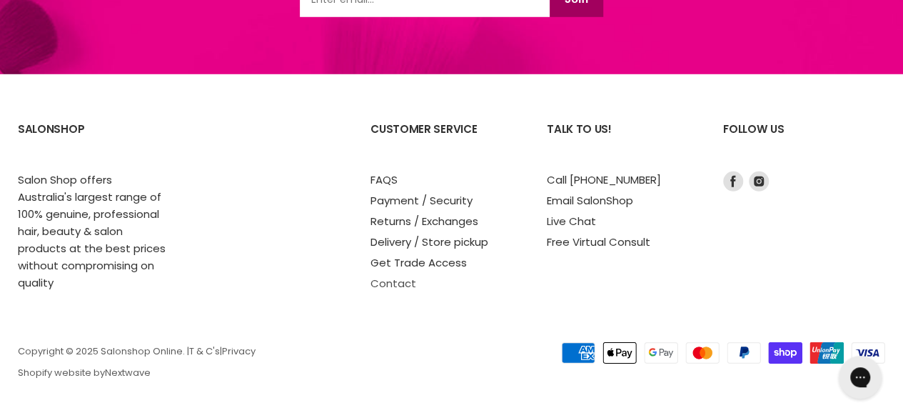  I want to click on a: Privacy, so click(238, 351).